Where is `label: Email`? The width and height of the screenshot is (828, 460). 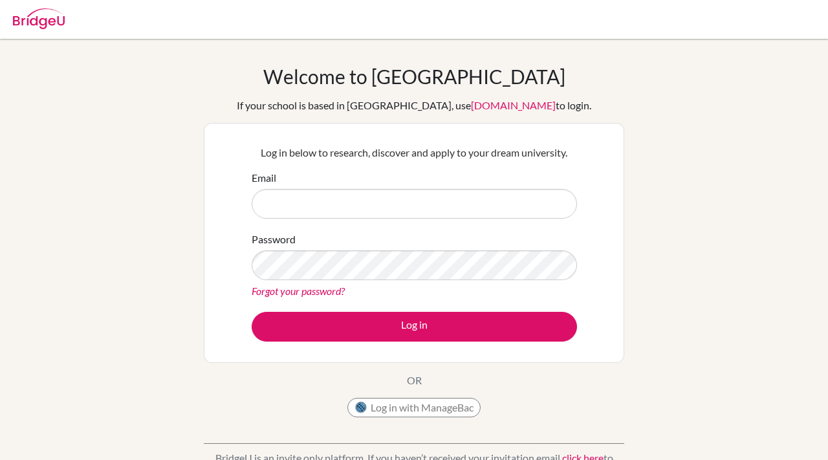
label: Email is located at coordinates (264, 178).